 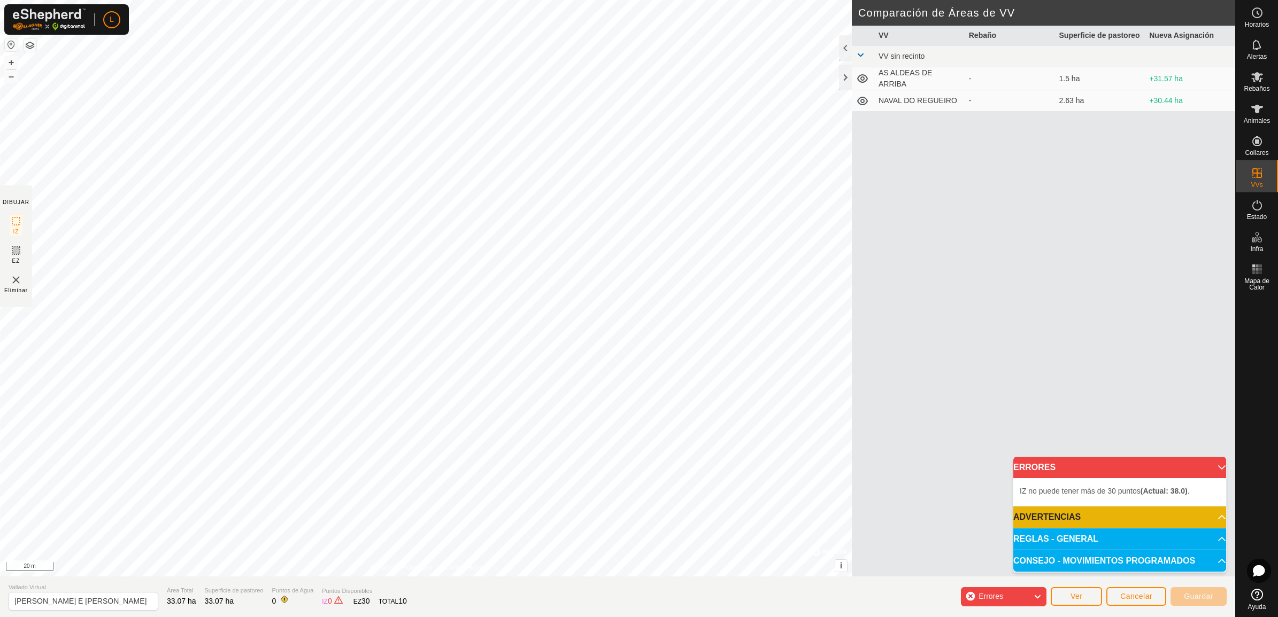 What do you see at coordinates (1256, 89) in the screenshot?
I see `span: Rebaños` at bounding box center [1256, 89].